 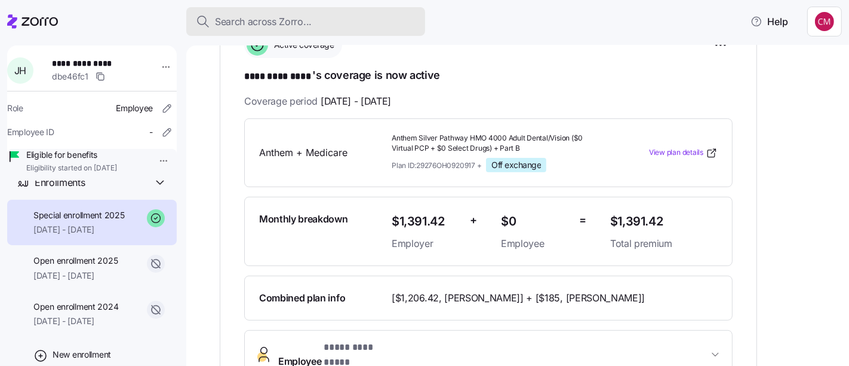 What do you see at coordinates (30, 132) in the screenshot?
I see `span: Employee ID` at bounding box center [30, 132].